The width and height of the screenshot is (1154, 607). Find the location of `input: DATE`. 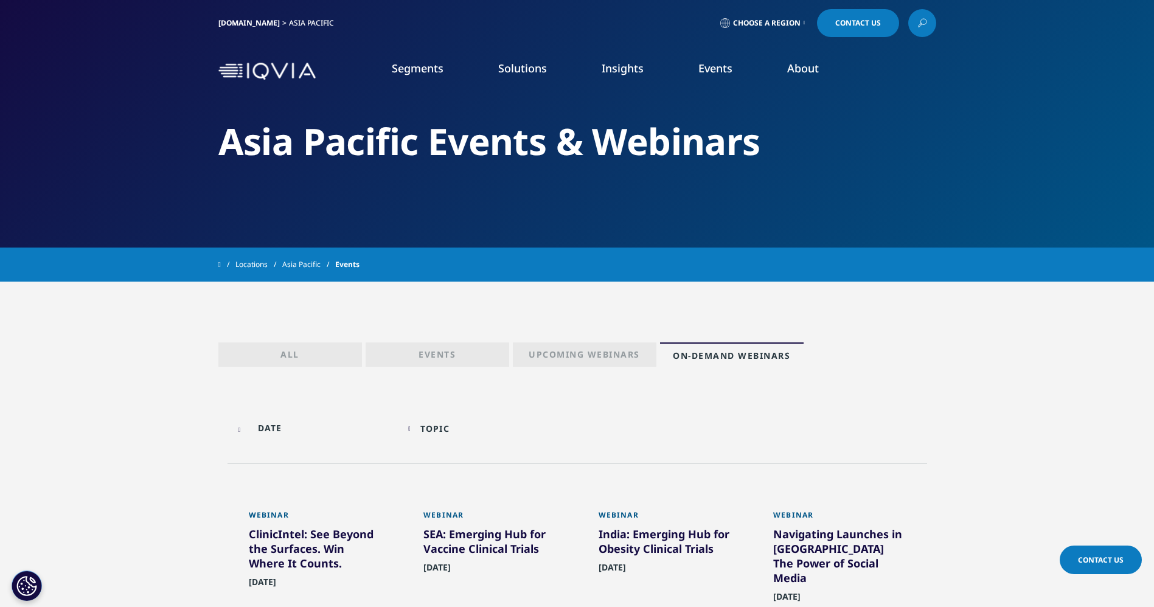

input: DATE is located at coordinates (315, 428).